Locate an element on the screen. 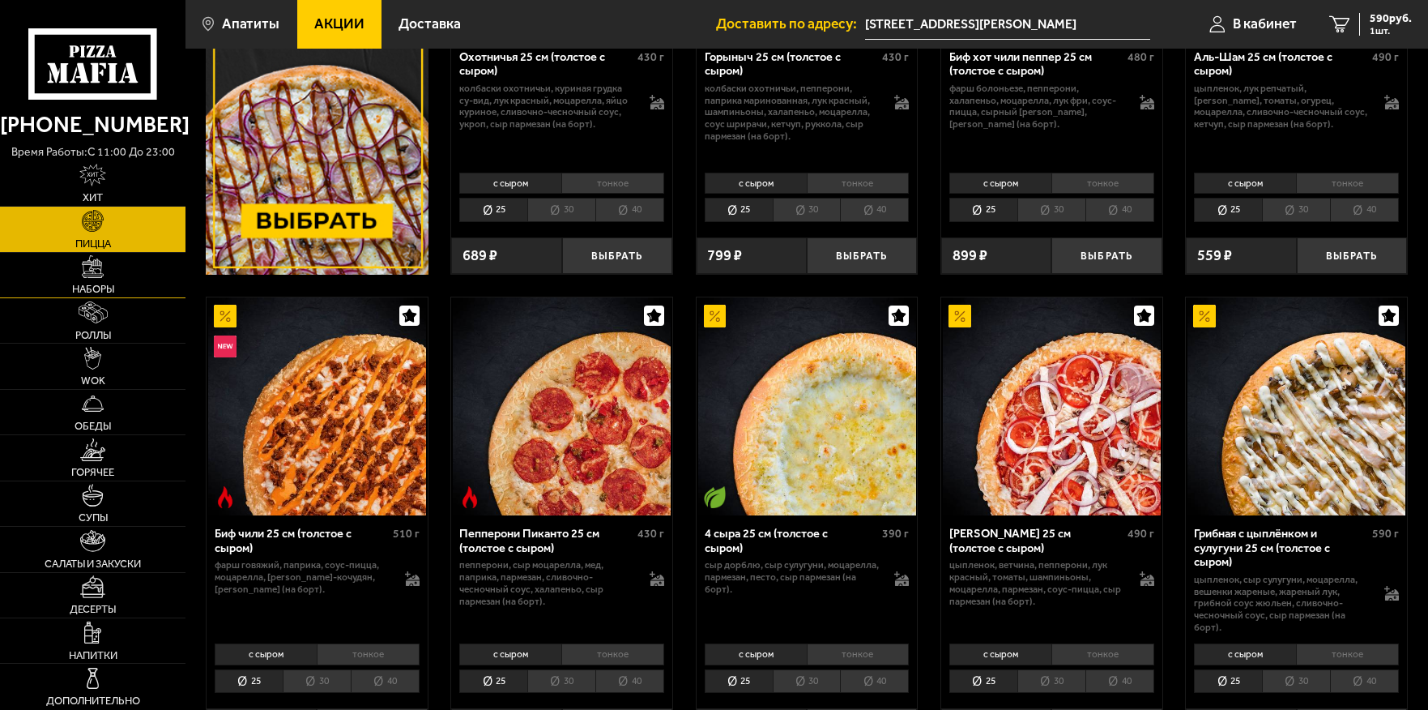 This screenshot has width=1428, height=710. a: Острое блюдоПепперони Пиканто 25 см (толстое с сыром) is located at coordinates (561, 406).